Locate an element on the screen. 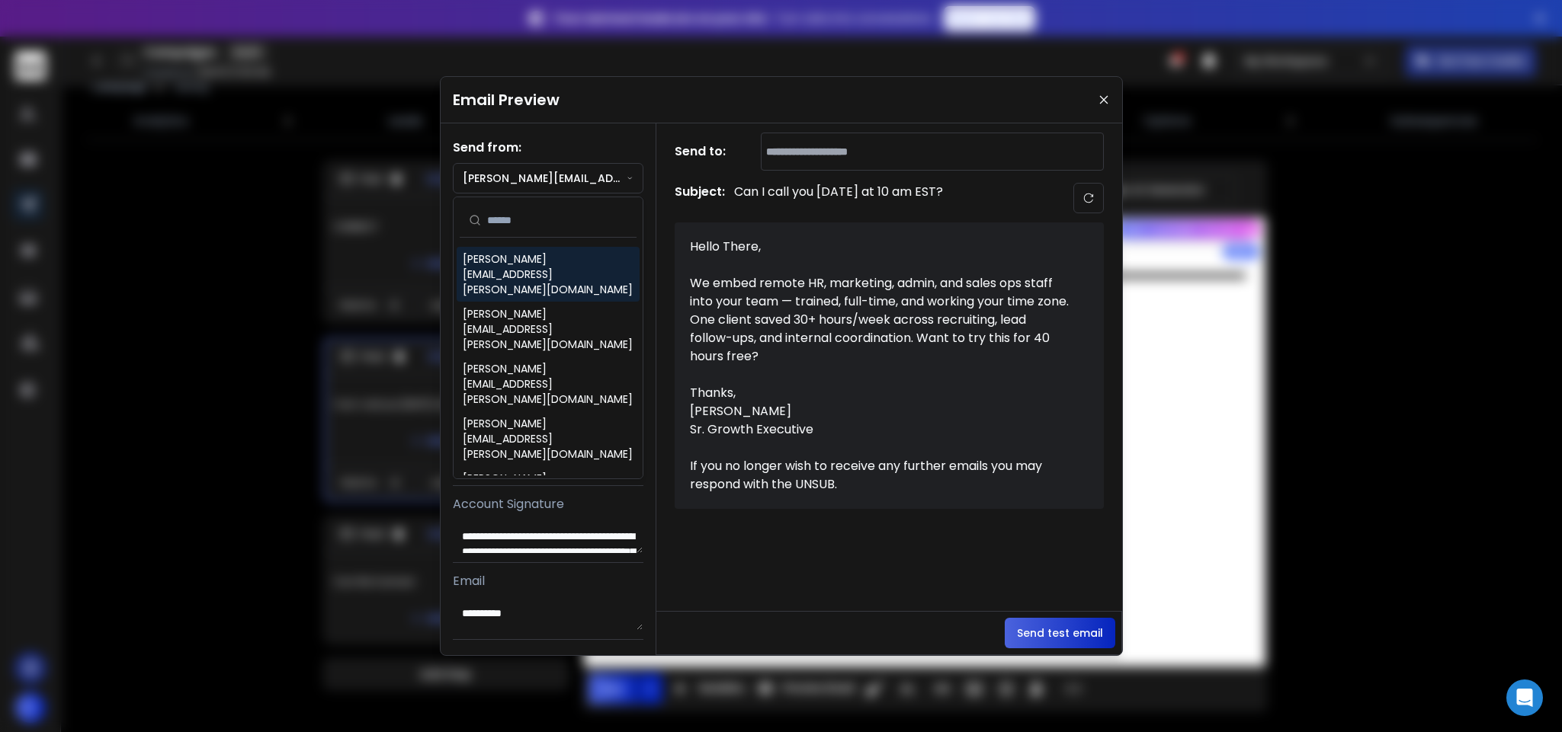 Image resolution: width=1562 pixels, height=732 pixels. div: Hello There, is located at coordinates (880, 247).